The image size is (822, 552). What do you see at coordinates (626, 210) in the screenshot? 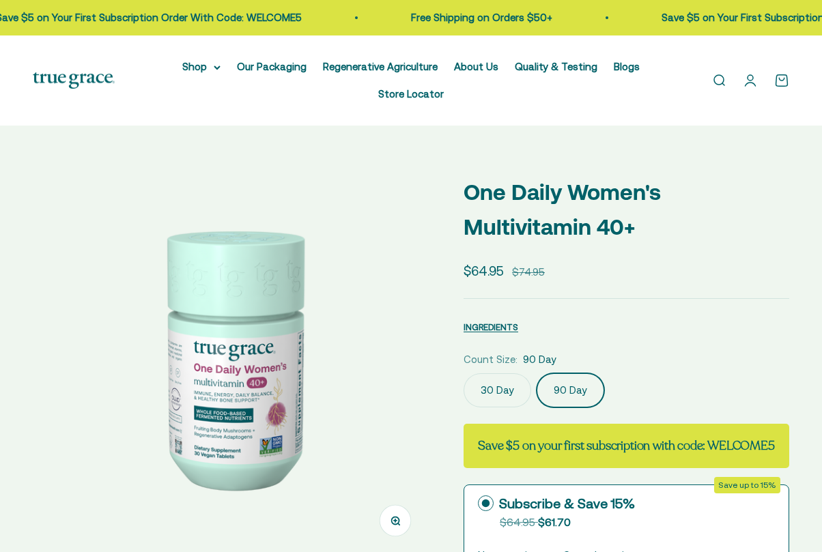
I see `p: One Daily Women's Multivitamin 40+` at bounding box center [626, 210].